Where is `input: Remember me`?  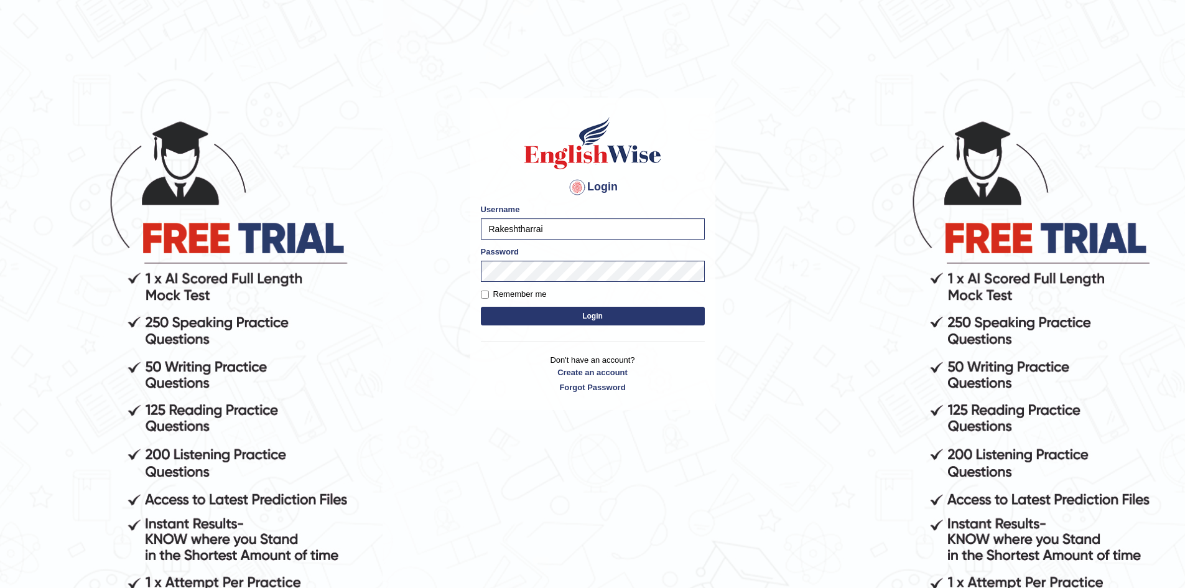
input: Remember me is located at coordinates (485, 294).